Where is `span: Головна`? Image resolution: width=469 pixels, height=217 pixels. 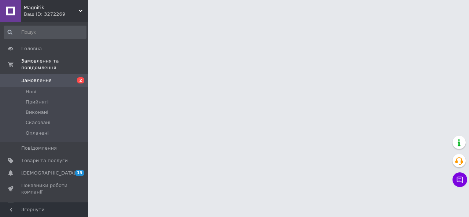
span: Головна is located at coordinates (31, 49).